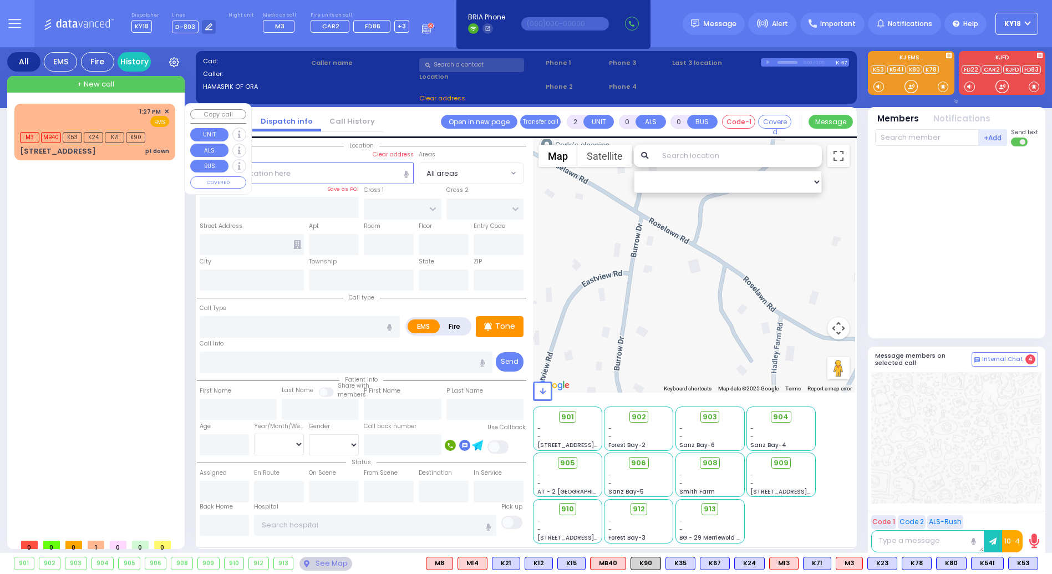 Image resolution: width=1052 pixels, height=574 pixels. I want to click on label: Floor, so click(425, 226).